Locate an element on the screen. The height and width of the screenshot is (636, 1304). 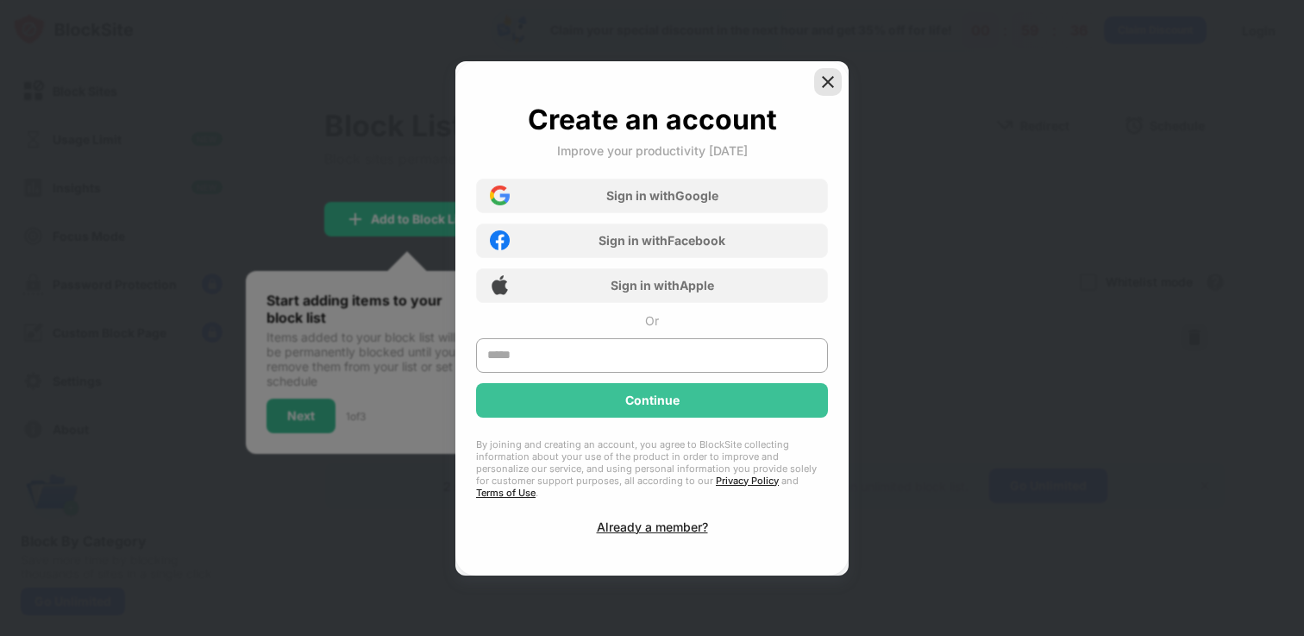
div: Already a member? is located at coordinates (652, 526).